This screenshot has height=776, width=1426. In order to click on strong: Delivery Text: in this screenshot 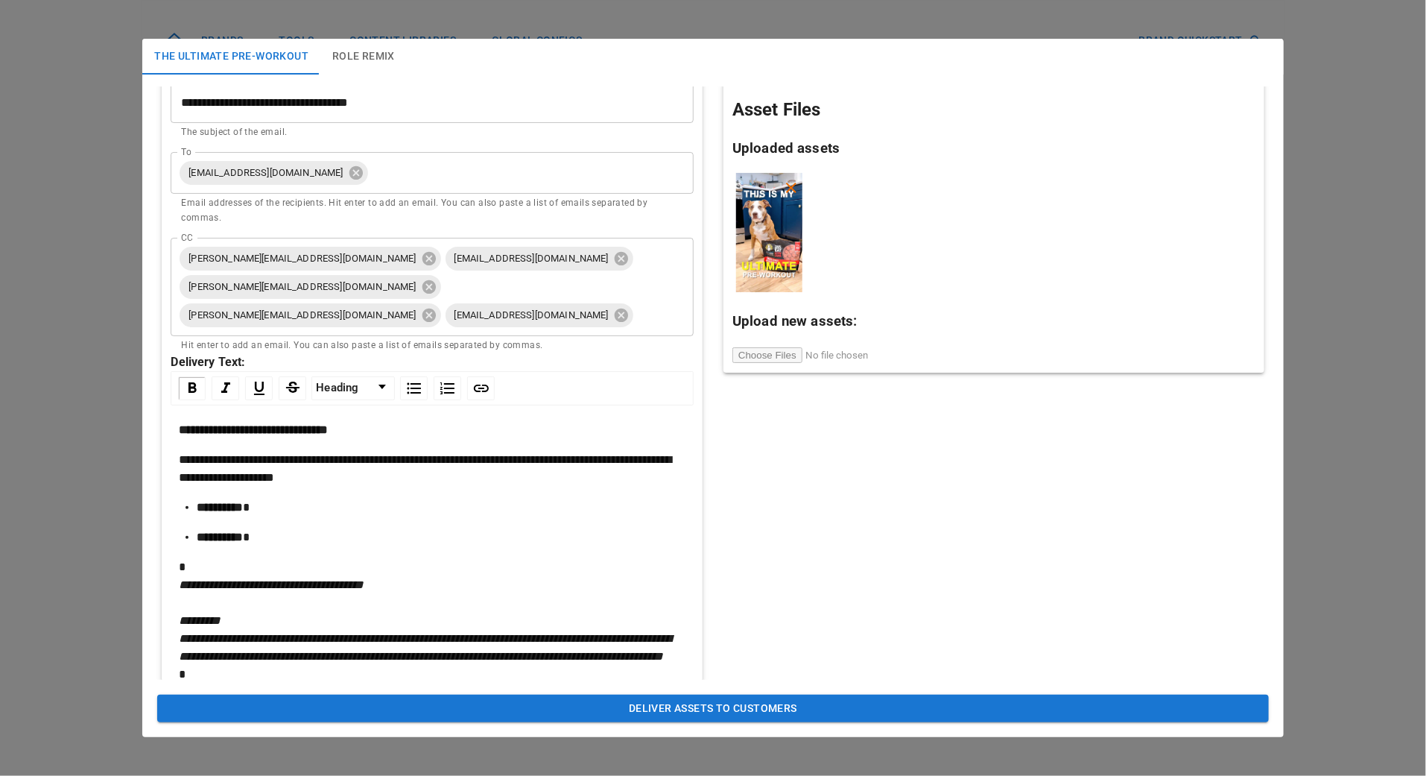, I will do `click(208, 361)`.